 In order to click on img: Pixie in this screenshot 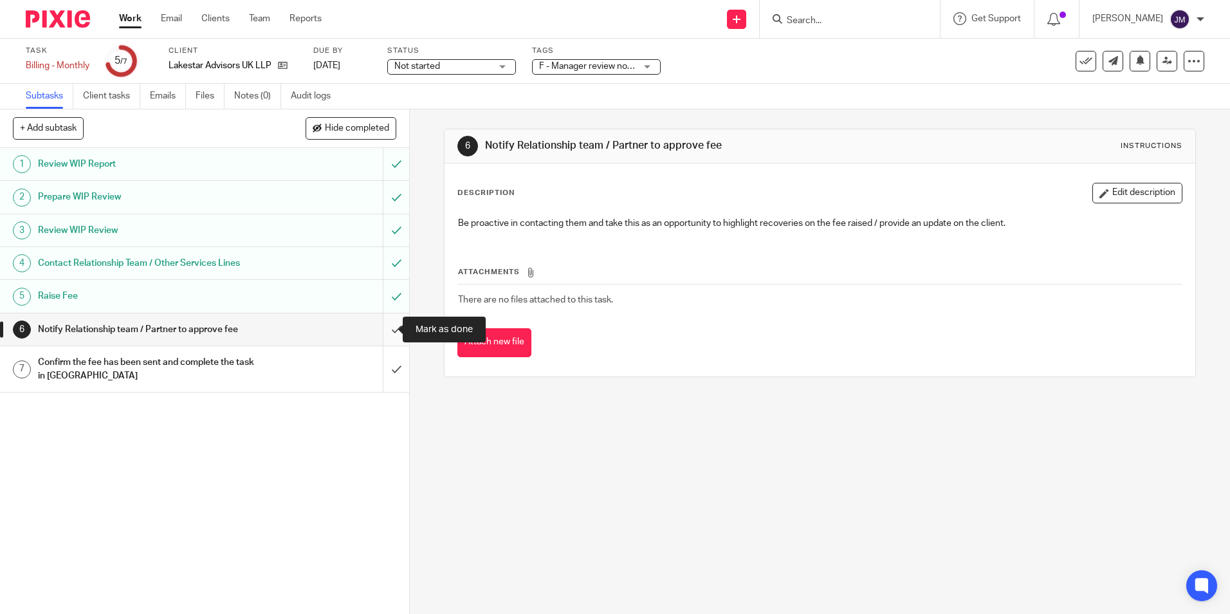, I will do `click(58, 19)`.